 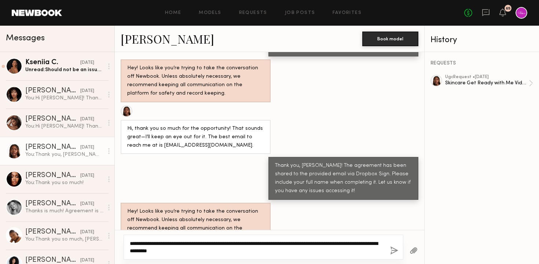 What do you see at coordinates (507, 8) in the screenshot?
I see `div: 65` at bounding box center [507, 8].